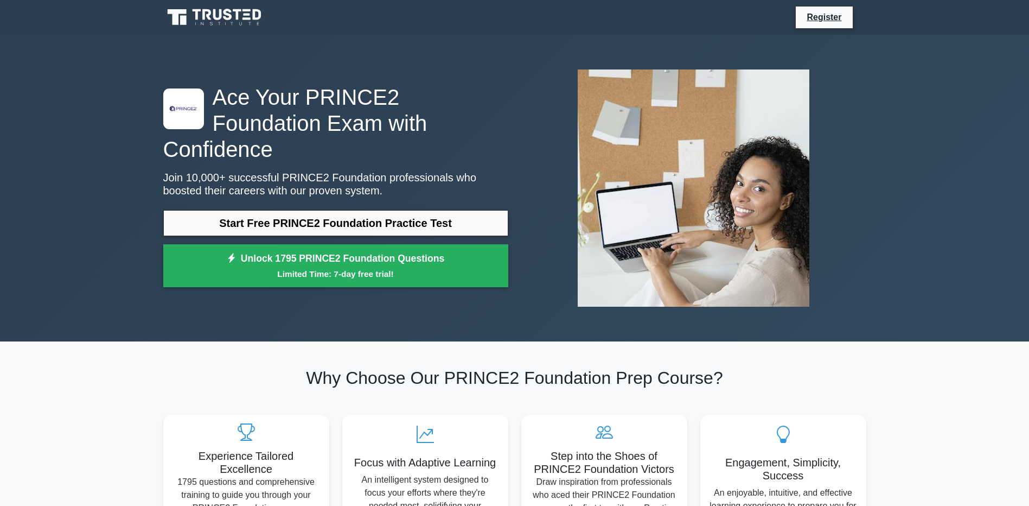 The height and width of the screenshot is (506, 1029). I want to click on h5: Focus with Adaptive Learning, so click(425, 462).